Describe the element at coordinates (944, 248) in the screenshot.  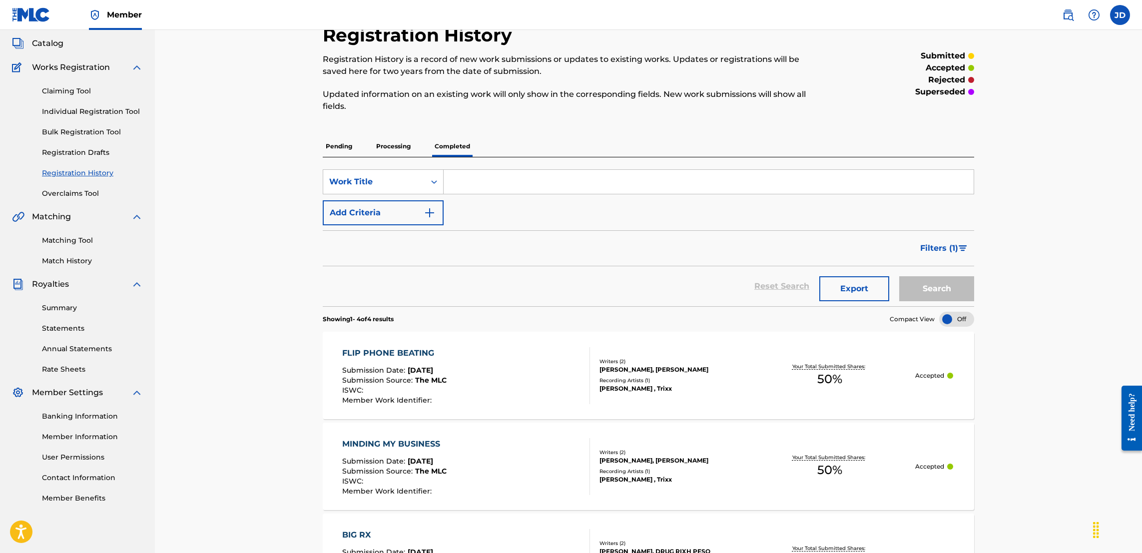
I see `button: Filters (1)` at that location.